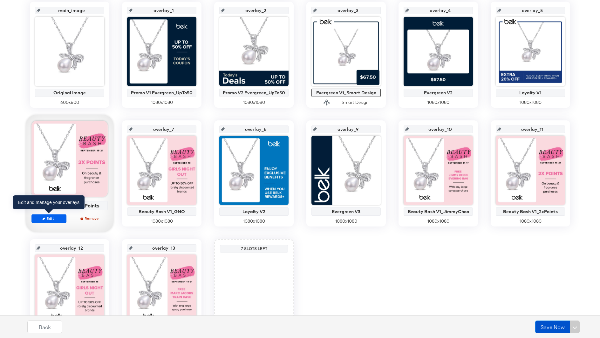 The height and width of the screenshot is (338, 600). I want to click on div: Promo V2 Evergreen_UpTo50, so click(254, 93).